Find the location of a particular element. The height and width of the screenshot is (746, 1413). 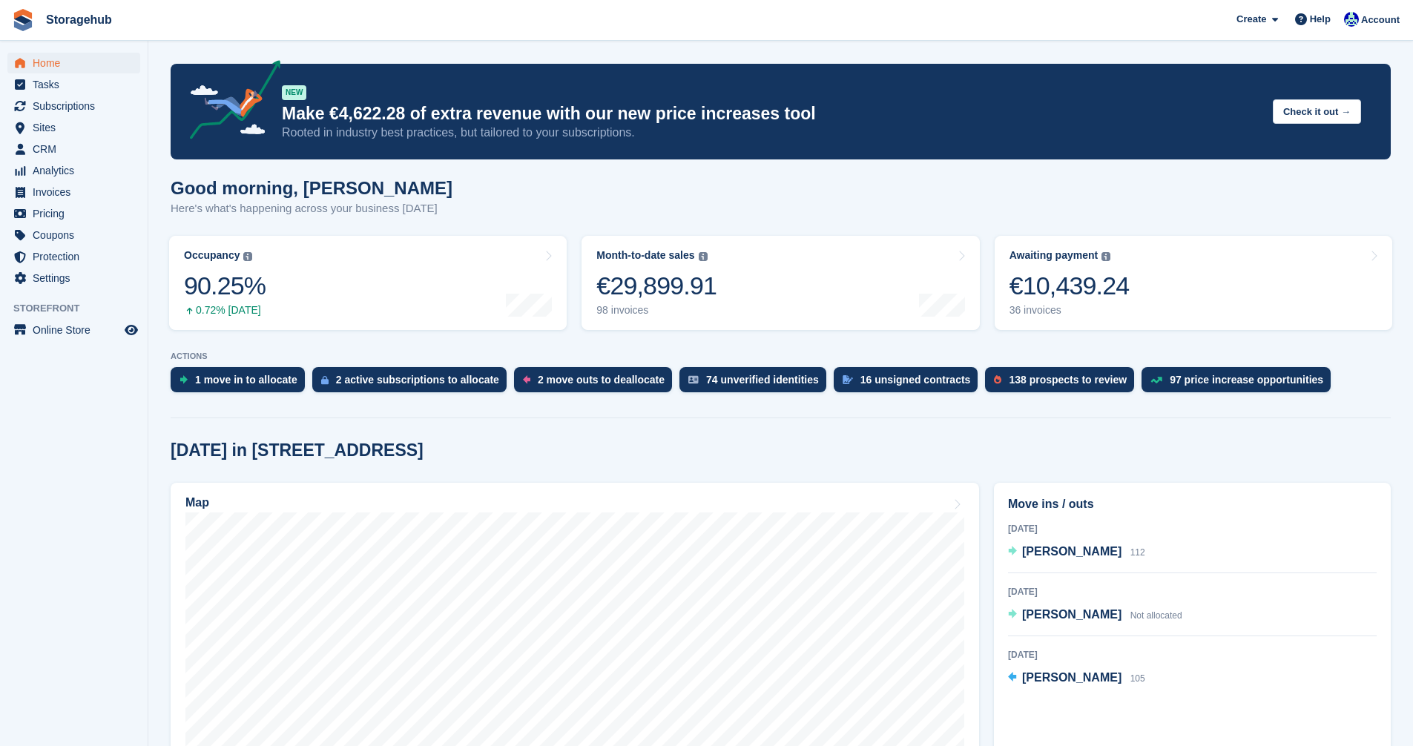

a: 1 move in to allocate is located at coordinates (241, 383).